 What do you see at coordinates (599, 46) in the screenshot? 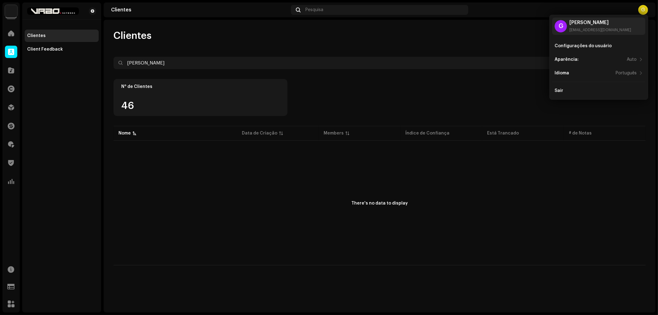
I see `re-m-nav-item: Configurações do usuário` at bounding box center [599, 46].